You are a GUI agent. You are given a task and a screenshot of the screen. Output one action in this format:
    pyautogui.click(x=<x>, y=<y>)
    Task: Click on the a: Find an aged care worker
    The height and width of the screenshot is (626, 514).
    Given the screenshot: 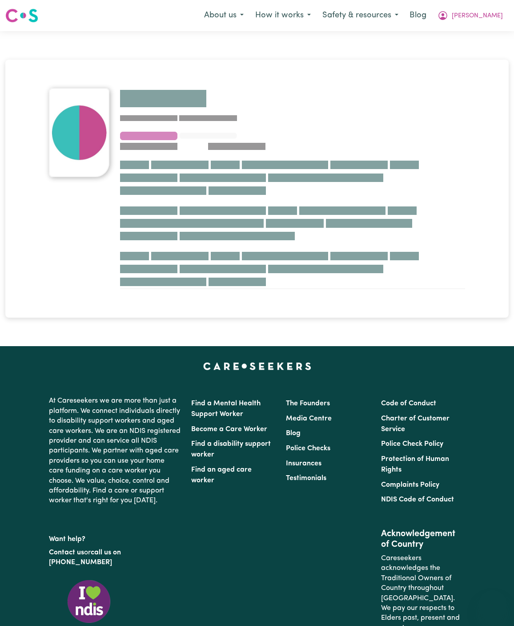 What is the action you would take?
    pyautogui.click(x=221, y=475)
    